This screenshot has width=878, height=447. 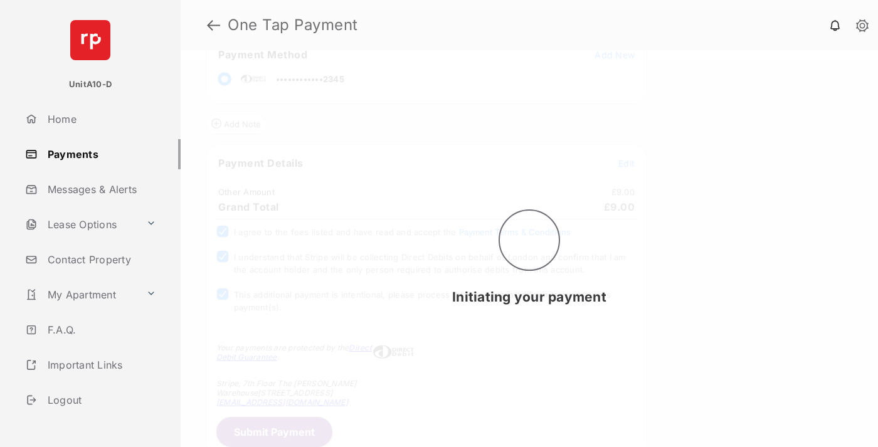 What do you see at coordinates (100, 119) in the screenshot?
I see `a: Home` at bounding box center [100, 119].